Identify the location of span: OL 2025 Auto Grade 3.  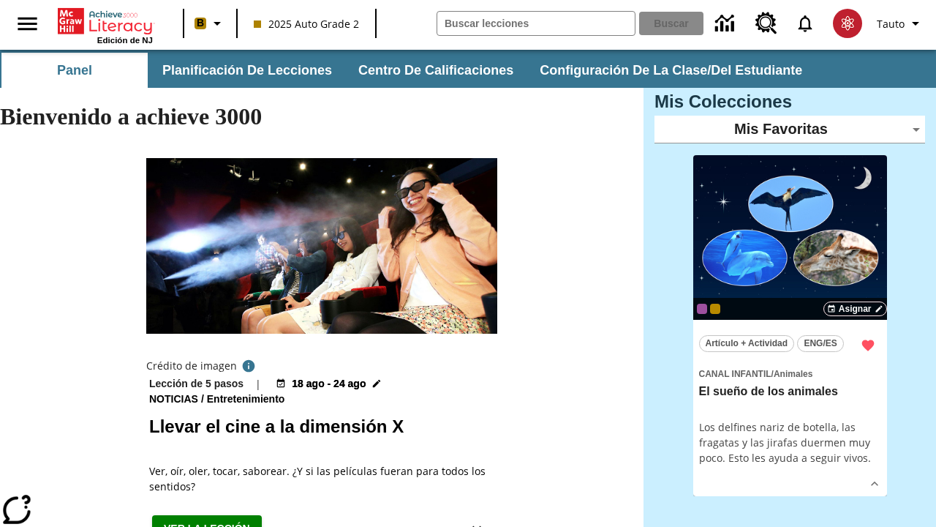
(702, 309).